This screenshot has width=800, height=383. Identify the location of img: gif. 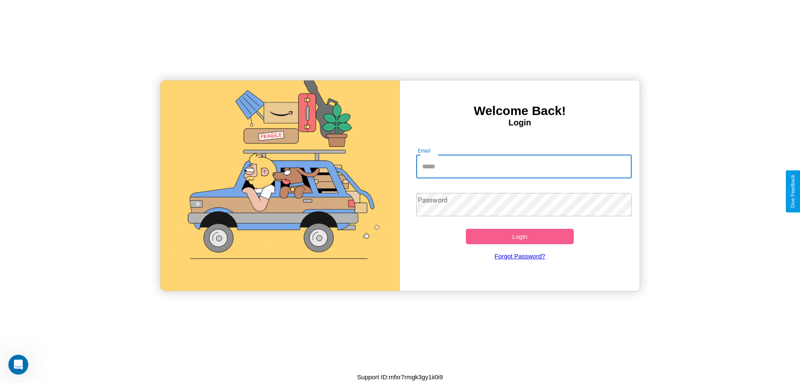
(280, 185).